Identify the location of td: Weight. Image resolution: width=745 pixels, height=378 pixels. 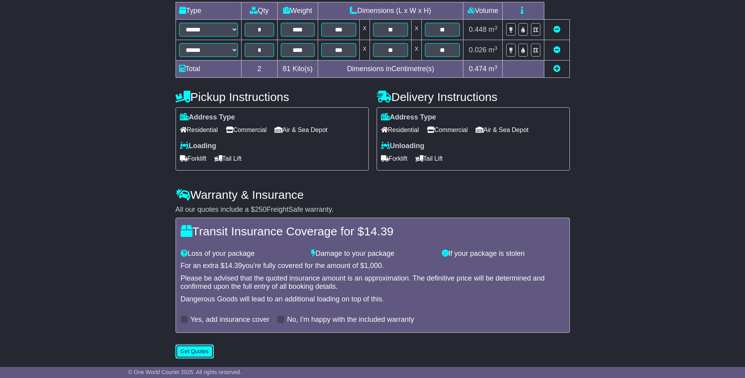
(298, 11).